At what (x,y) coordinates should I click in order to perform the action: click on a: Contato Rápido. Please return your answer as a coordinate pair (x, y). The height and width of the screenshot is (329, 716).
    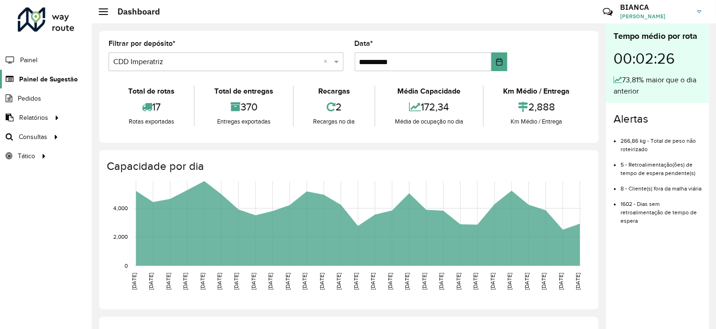
    Looking at the image, I should click on (607, 12).